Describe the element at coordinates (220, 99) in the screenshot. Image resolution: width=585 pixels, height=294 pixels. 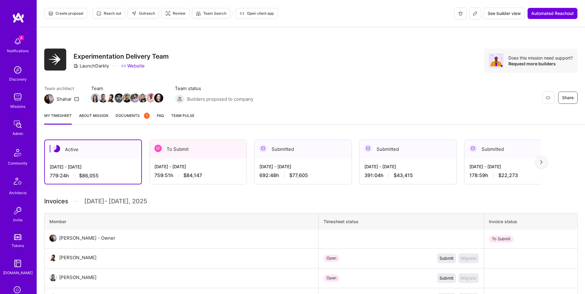
I see `span: Builders proposed to company` at that location.